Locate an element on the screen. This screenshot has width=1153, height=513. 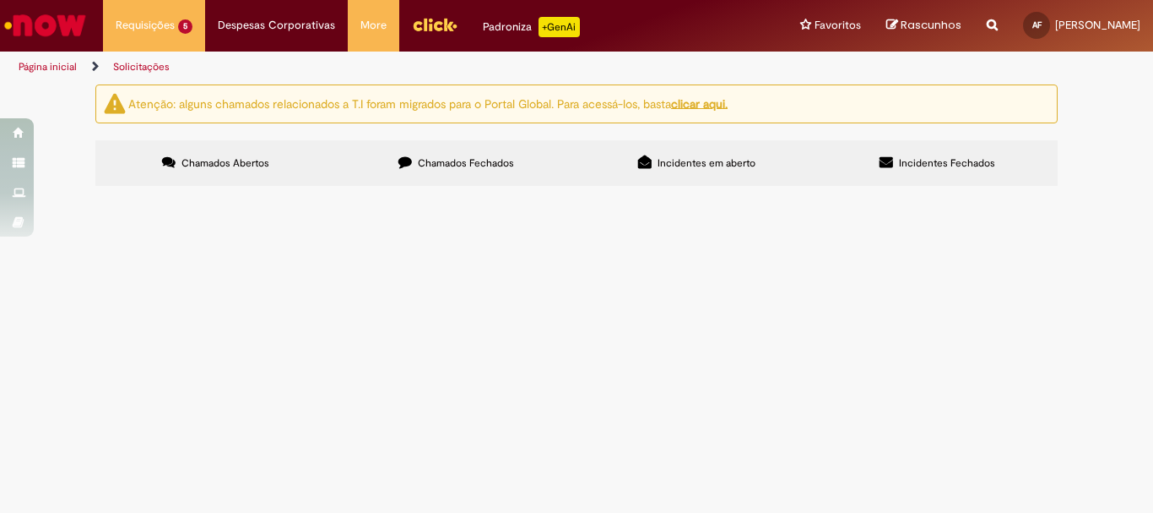
span: AF is located at coordinates (1037, 24).